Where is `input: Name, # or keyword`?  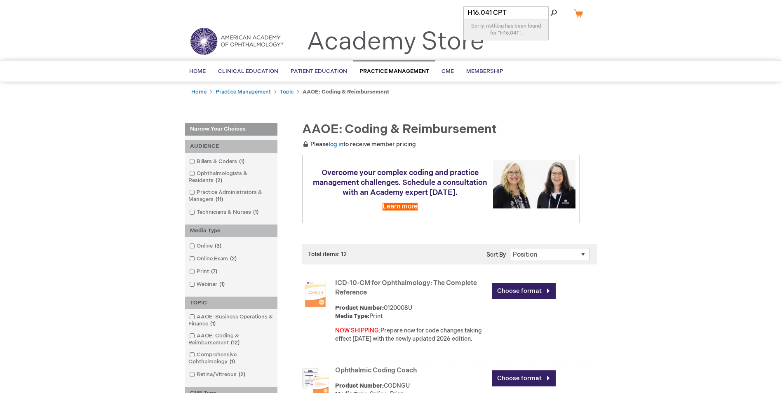
input: Name, # or keyword is located at coordinates (506, 13).